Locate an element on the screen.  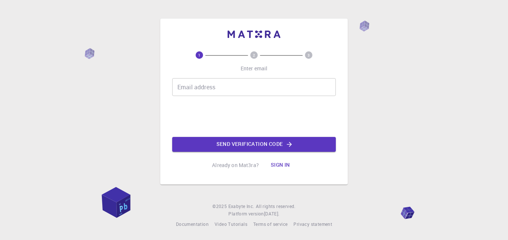
button: Sign in is located at coordinates (281, 165).